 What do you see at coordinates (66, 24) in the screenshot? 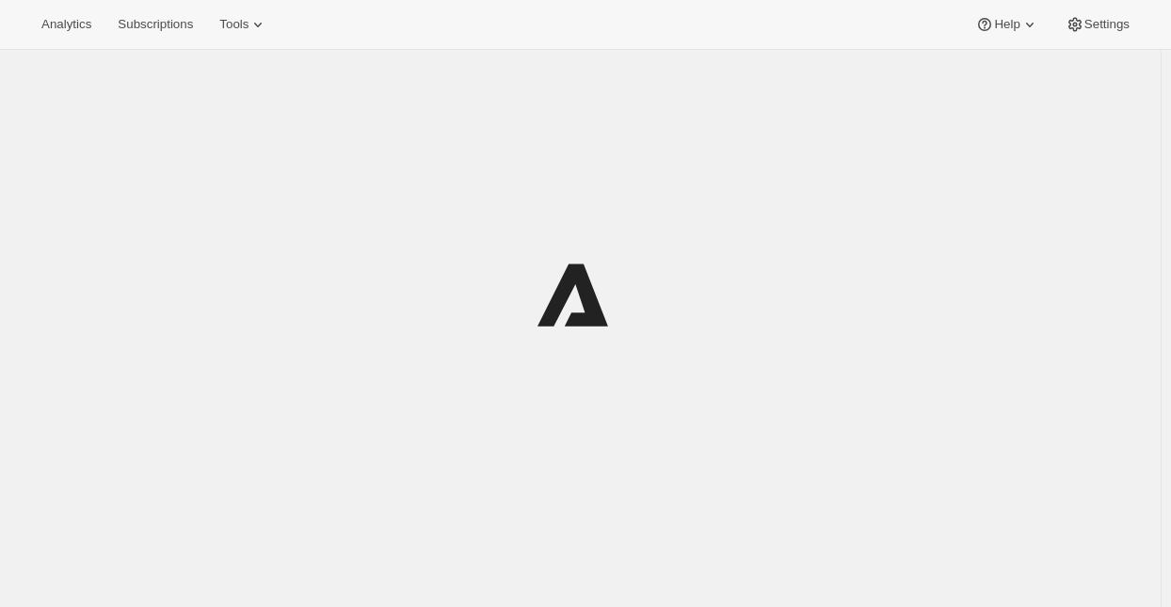
I see `span: Analytics` at bounding box center [66, 24].